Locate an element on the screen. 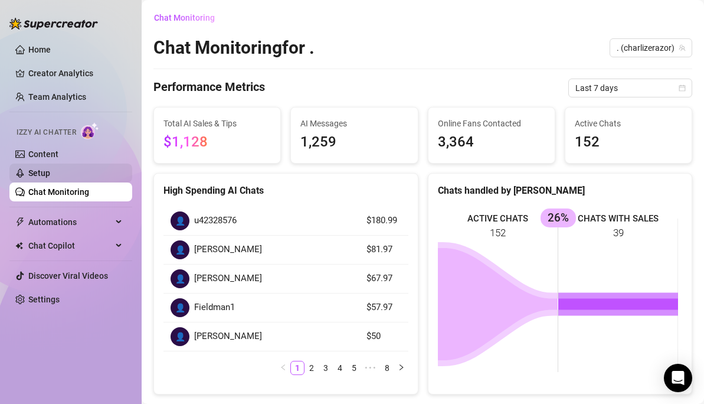  a: Home is located at coordinates (40, 50).